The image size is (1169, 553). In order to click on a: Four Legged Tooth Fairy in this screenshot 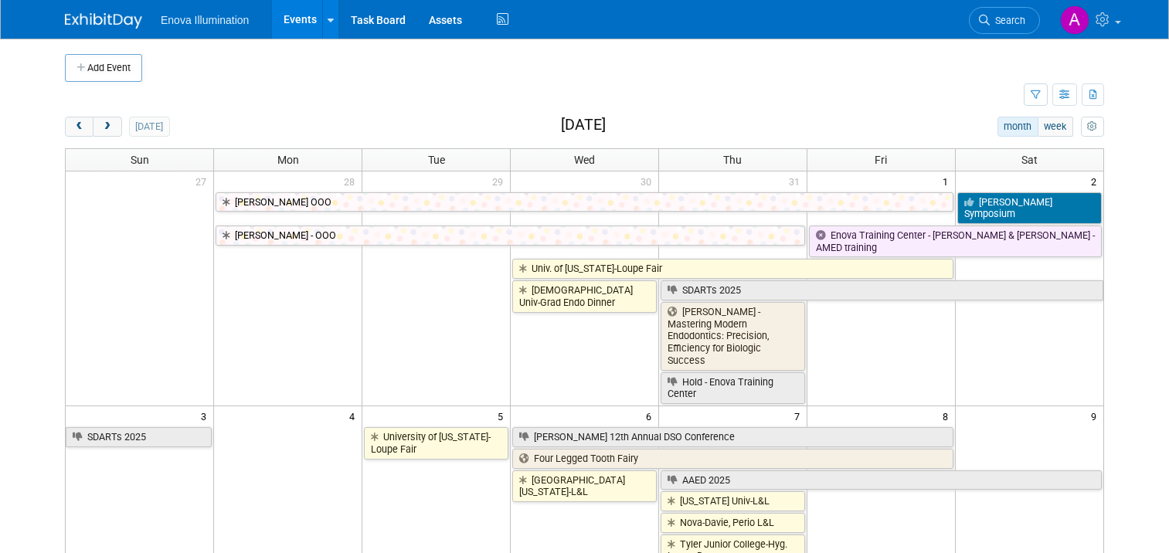, I will do `click(733, 459)`.